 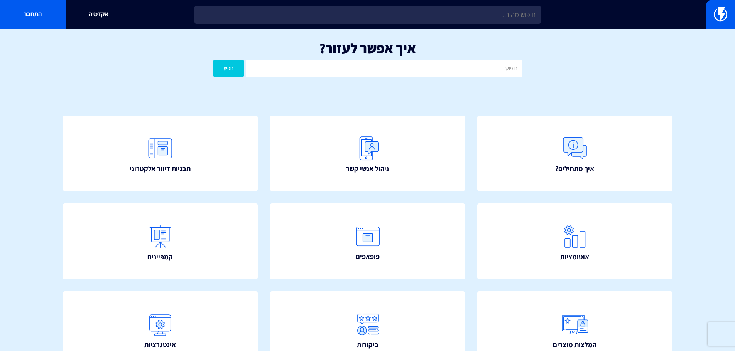 I want to click on input: חיפוש, so click(x=383, y=68).